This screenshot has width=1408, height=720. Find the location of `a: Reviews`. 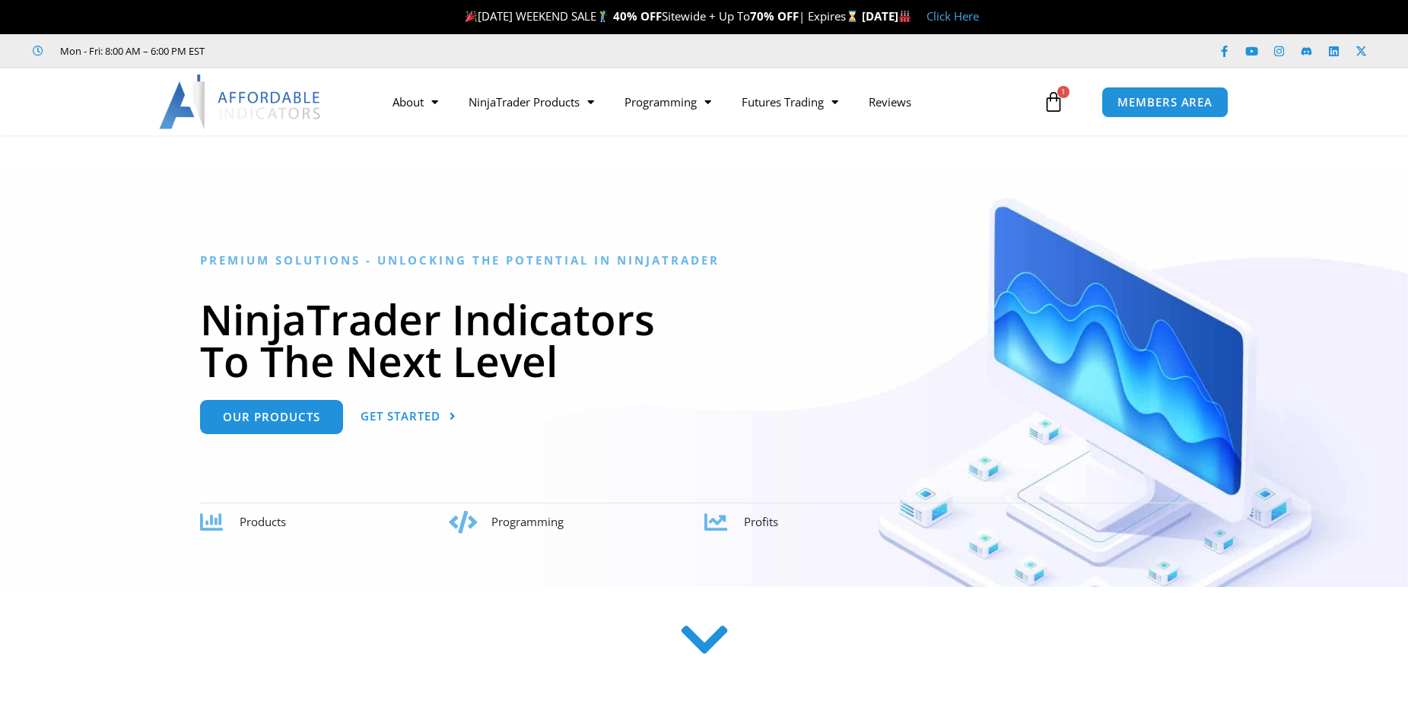

a: Reviews is located at coordinates (890, 102).